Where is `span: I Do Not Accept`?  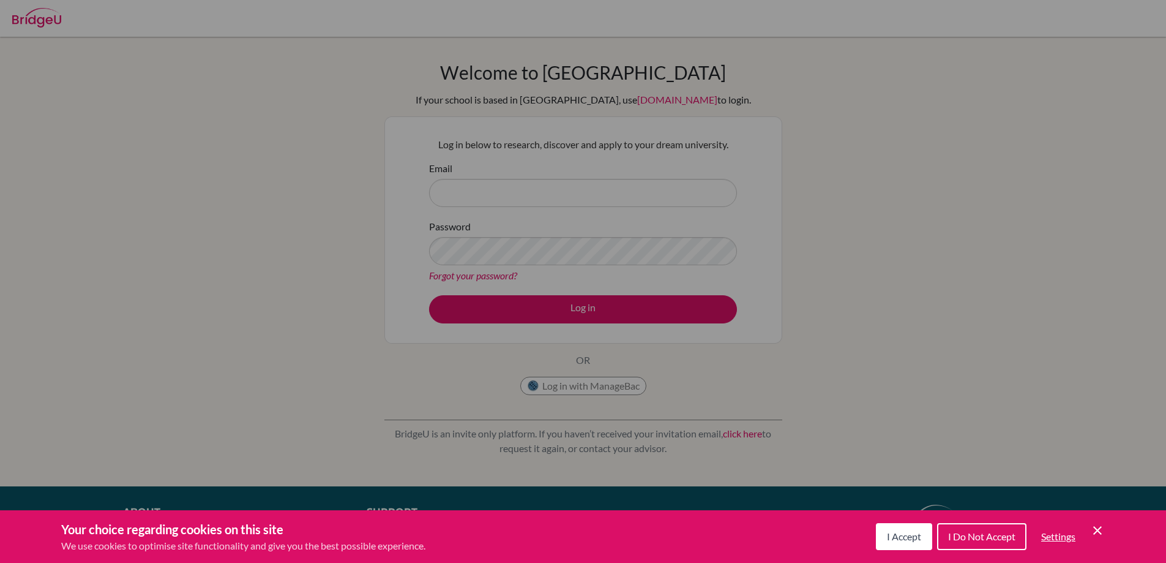 span: I Do Not Accept is located at coordinates (982, 536).